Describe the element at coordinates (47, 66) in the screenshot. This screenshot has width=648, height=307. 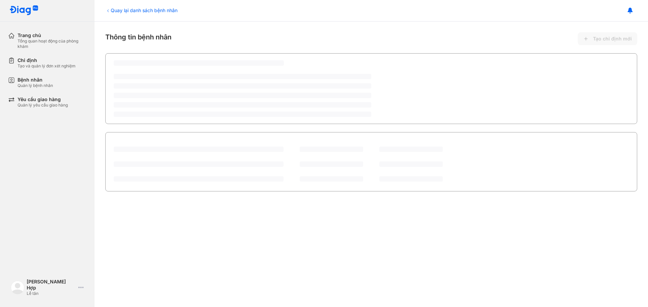
I see `div: Tạo và quản lý đơn xét nghiệm` at that location.